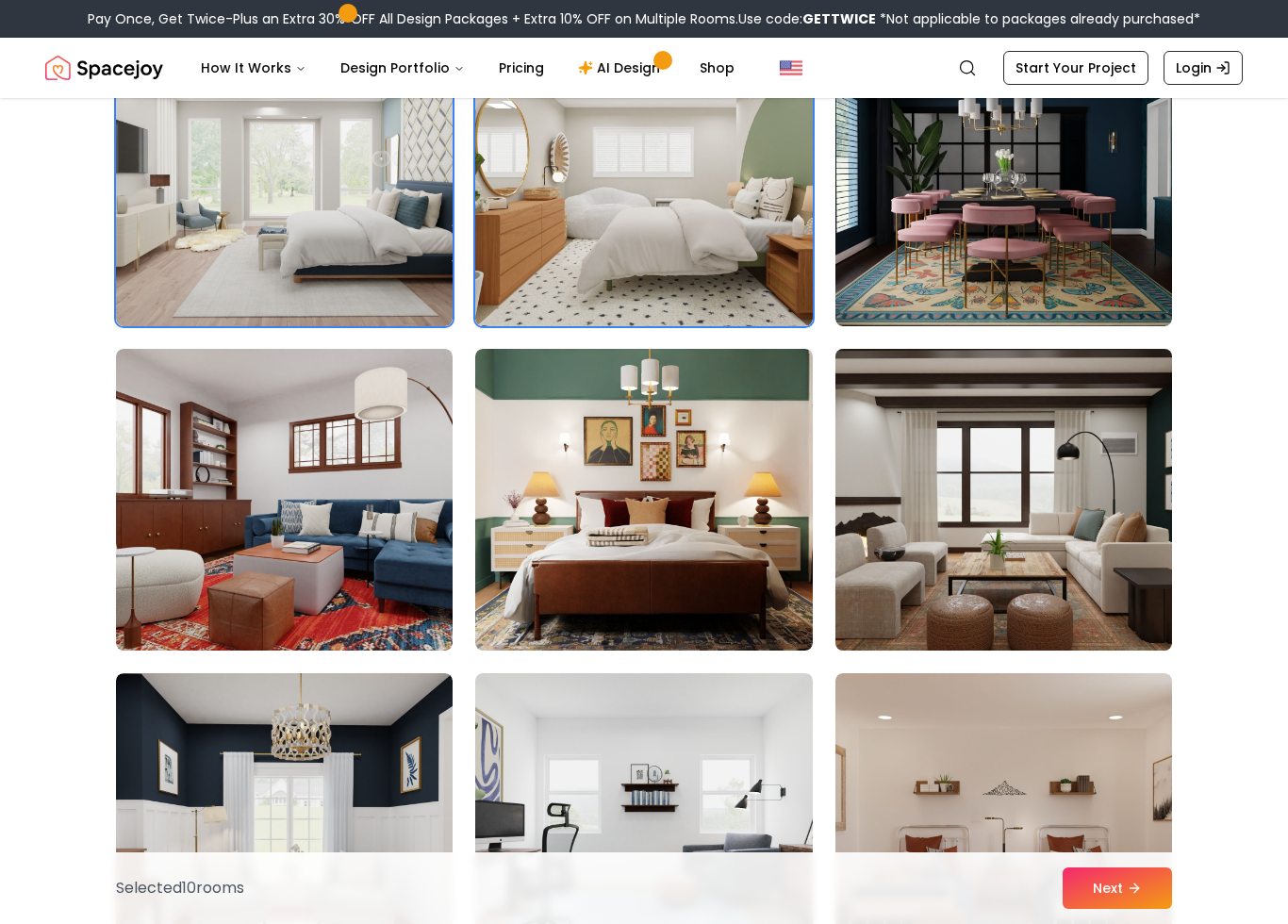 This screenshot has height=924, width=1288. I want to click on p: Selected 10 room s, so click(180, 888).